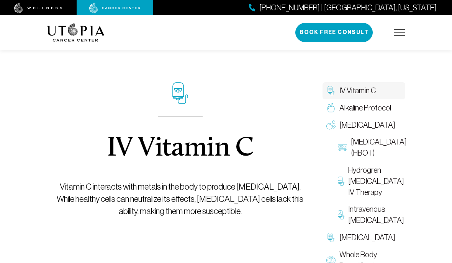  I want to click on img: Intravenous Ozone Therapy, so click(341, 215).